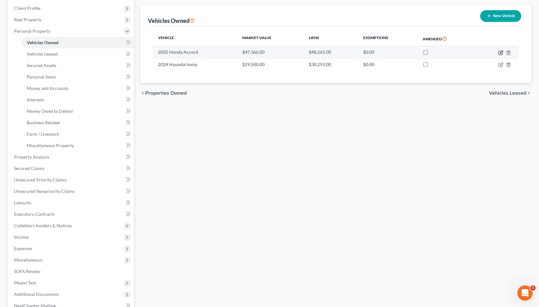 Image resolution: width=539 pixels, height=307 pixels. Describe the element at coordinates (171, 21) in the screenshot. I see `div: Vehicles Owned` at that location.